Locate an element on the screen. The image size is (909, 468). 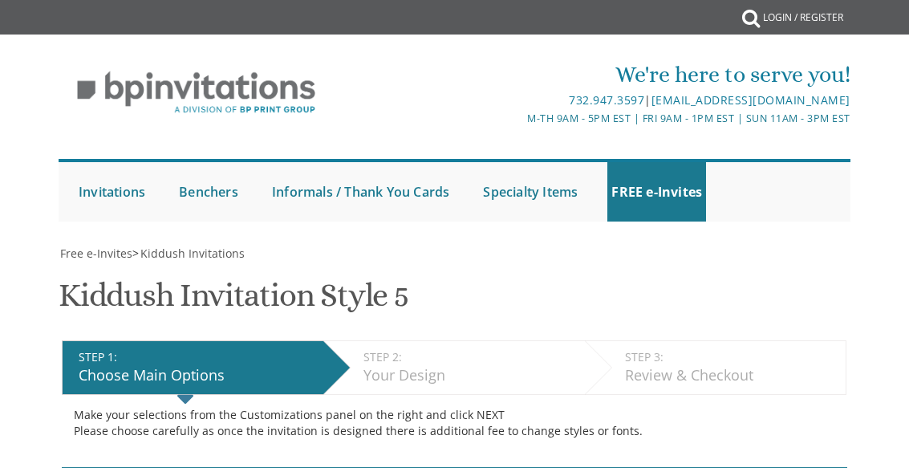
div: Make your selections from the Customizations panel on the right and click NEXT Please choose care... is located at coordinates (454, 423).